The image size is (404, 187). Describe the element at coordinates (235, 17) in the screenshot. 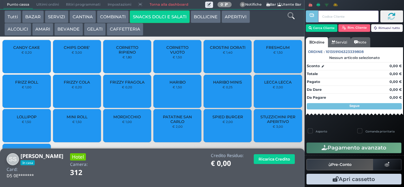

I see `button: APERITIVI` at that location.